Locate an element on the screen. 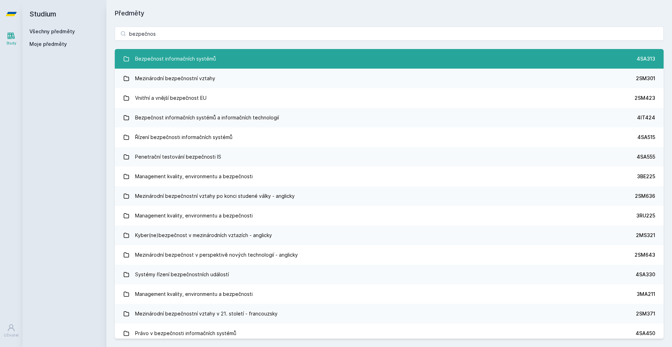  a: Mezinárodní bezpečnost v perspektivě nových technologií - anglicky 2SM643 is located at coordinates (389, 255).